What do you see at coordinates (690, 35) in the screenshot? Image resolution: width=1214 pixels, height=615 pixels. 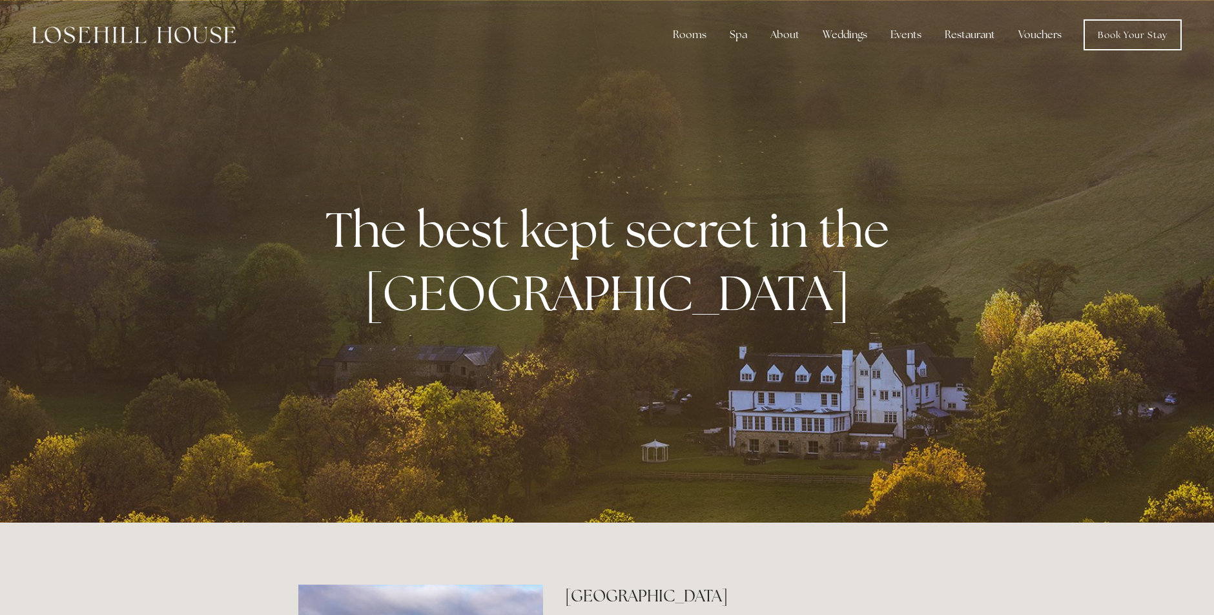 I see `div: Rooms` at bounding box center [690, 35].